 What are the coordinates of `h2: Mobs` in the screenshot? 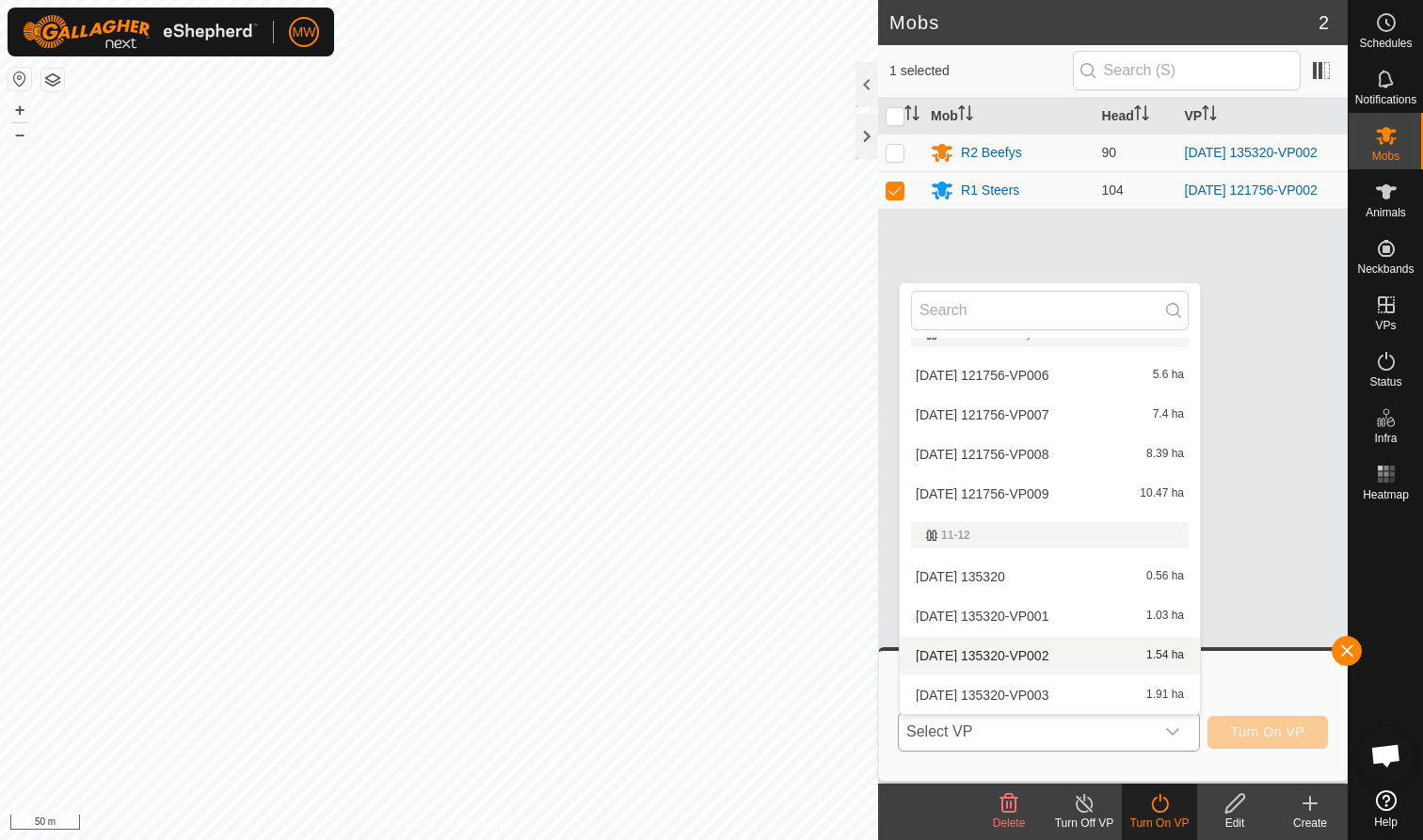 It's located at (1104, 22).